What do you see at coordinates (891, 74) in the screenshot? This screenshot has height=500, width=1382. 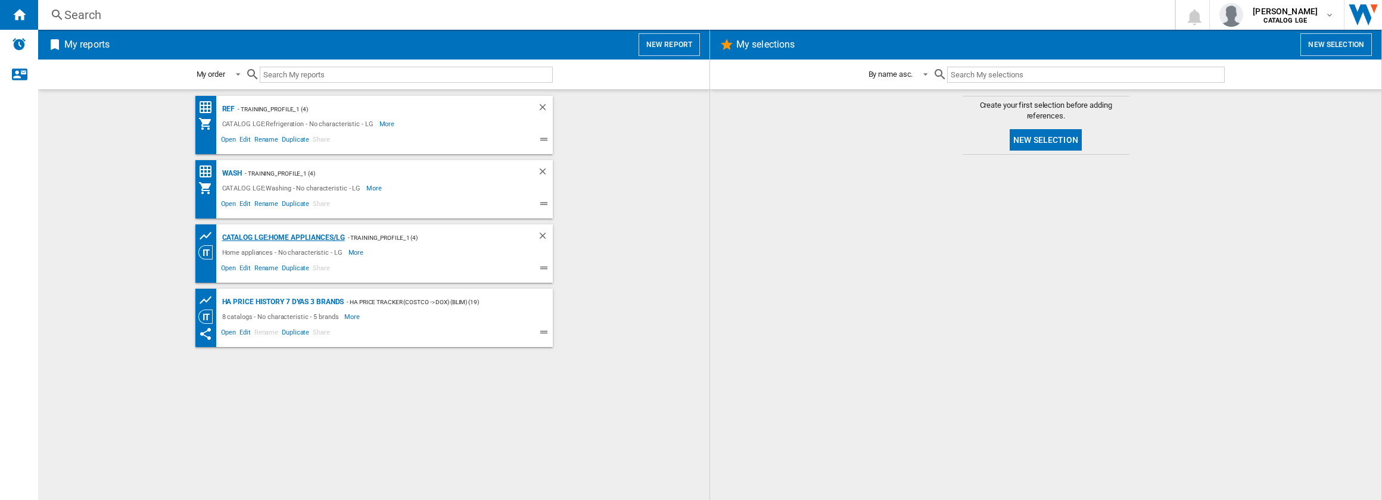 I see `div: By name asc.` at bounding box center [891, 74].